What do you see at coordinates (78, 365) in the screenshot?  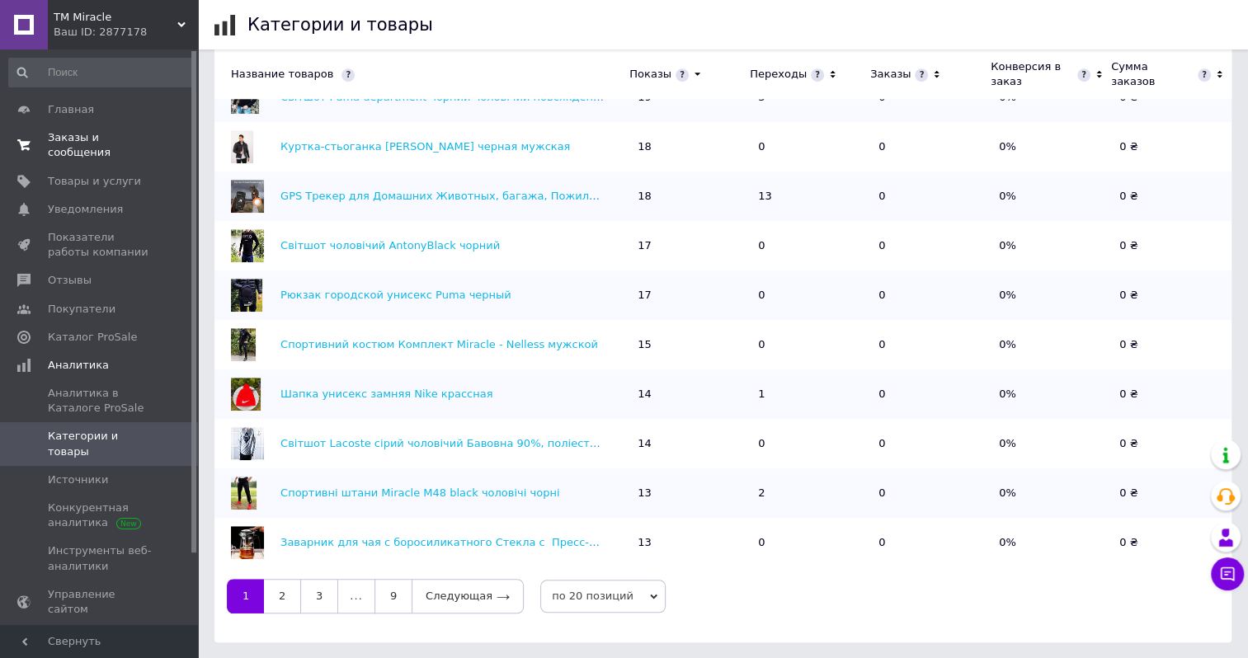 I see `span: Аналитика` at bounding box center [78, 365].